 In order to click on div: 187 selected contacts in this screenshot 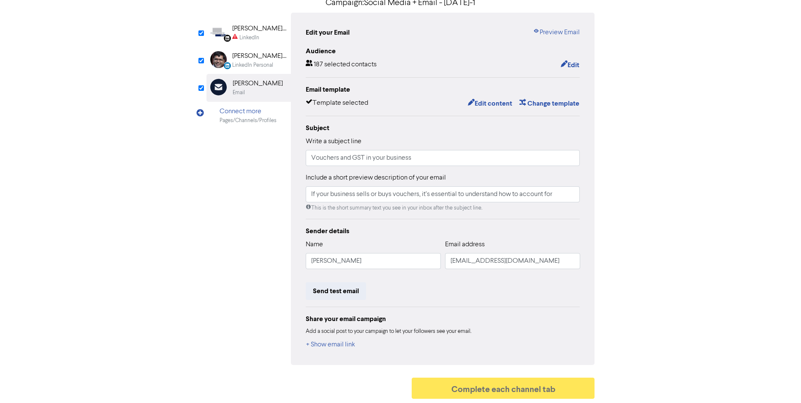, I will do `click(341, 65)`.